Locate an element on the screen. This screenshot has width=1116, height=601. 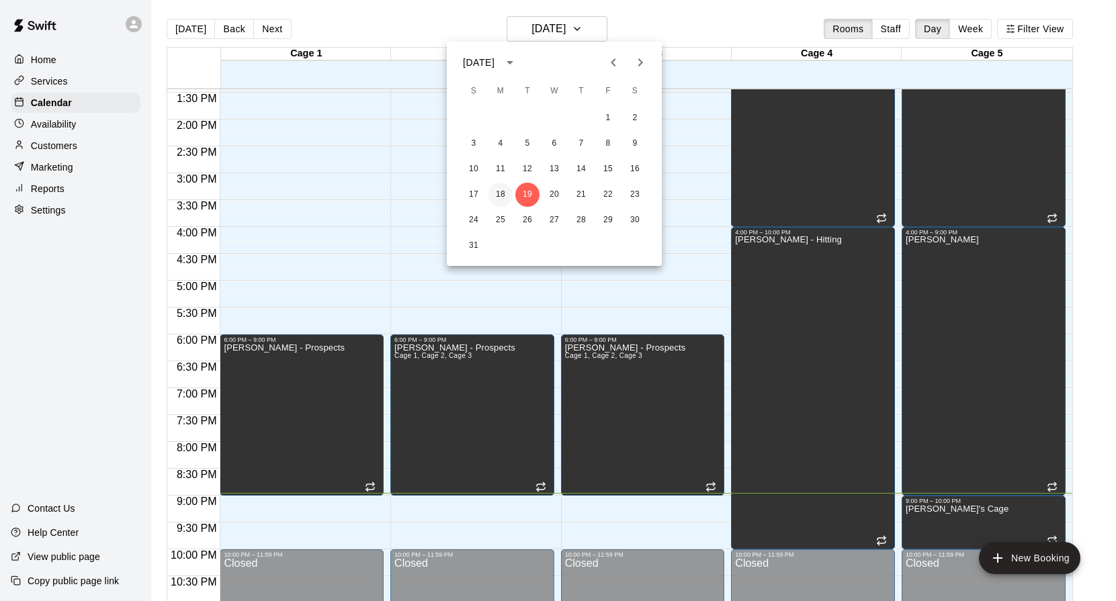
button: 26 is located at coordinates (527, 220).